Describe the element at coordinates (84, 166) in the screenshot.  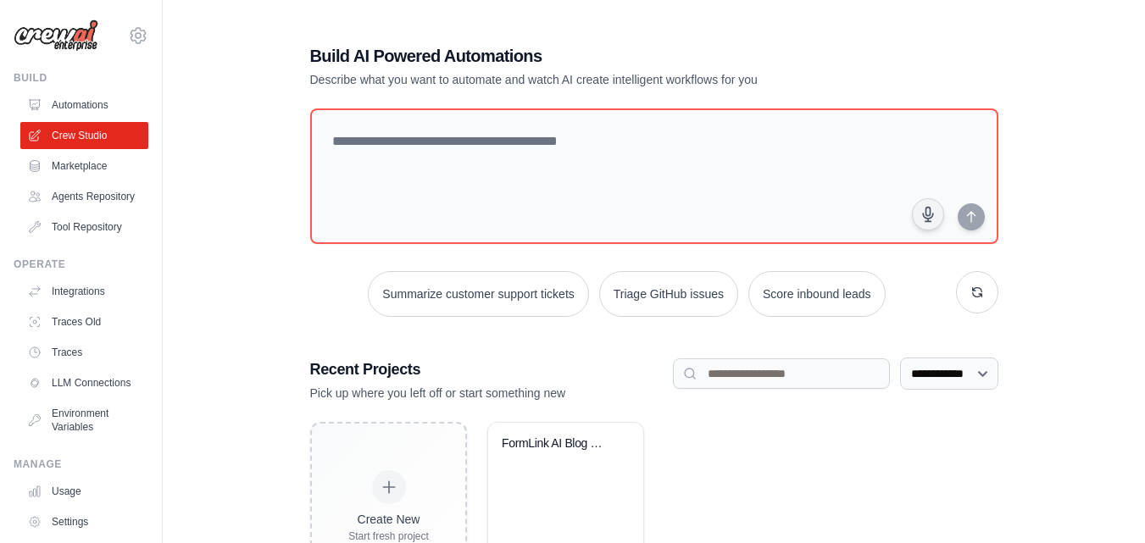
I see `a: Marketplace` at that location.